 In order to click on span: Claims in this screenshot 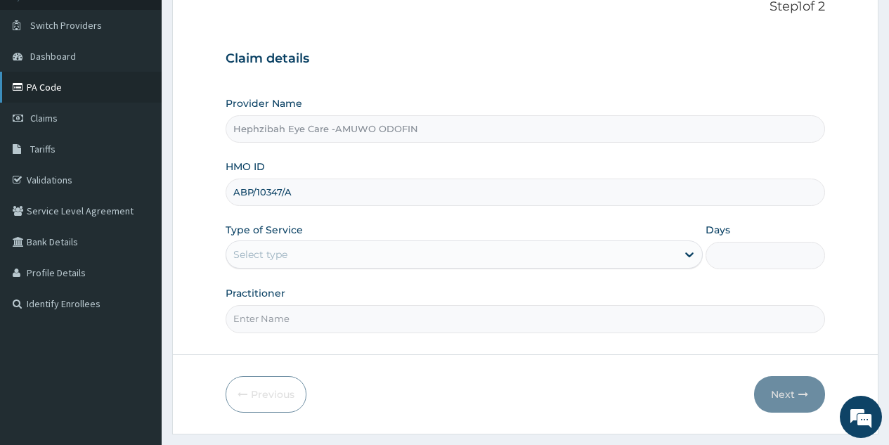, I will do `click(44, 118)`.